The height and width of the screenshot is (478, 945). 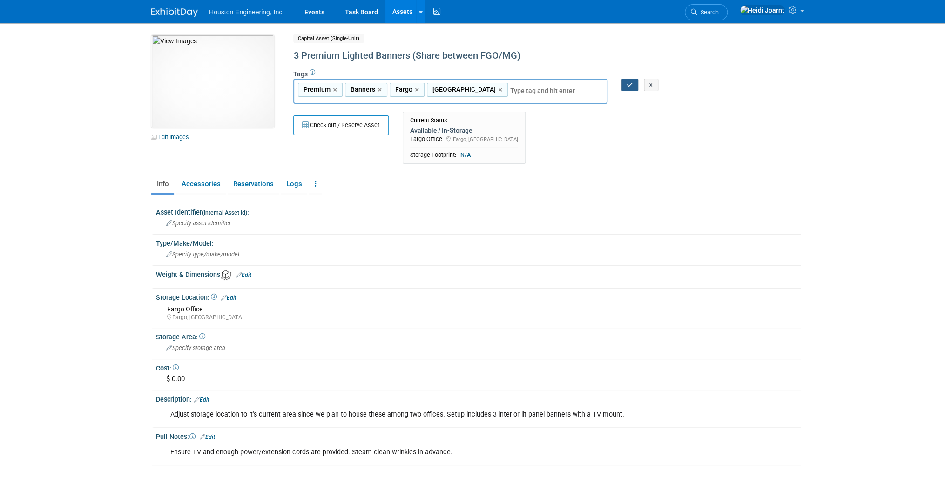 What do you see at coordinates (402, 89) in the screenshot?
I see `span: Fargo` at bounding box center [402, 89].